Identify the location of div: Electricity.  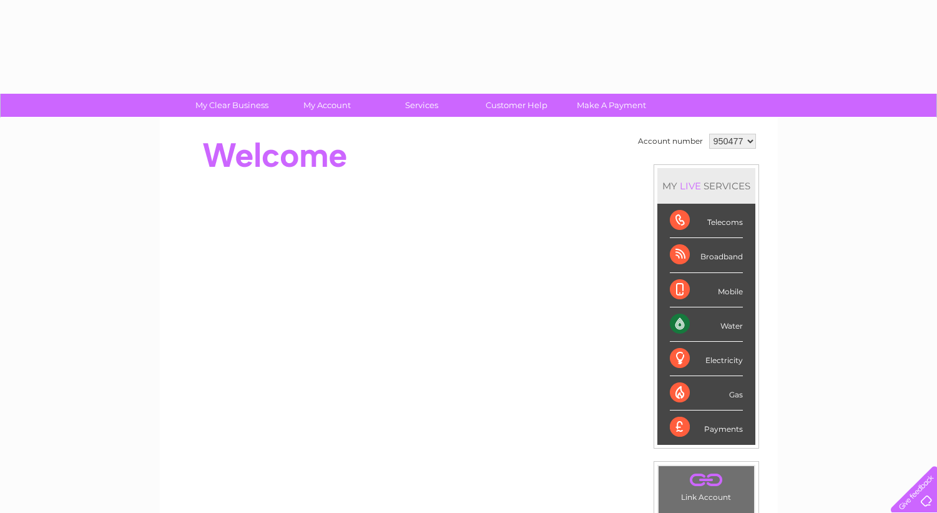
(706, 358).